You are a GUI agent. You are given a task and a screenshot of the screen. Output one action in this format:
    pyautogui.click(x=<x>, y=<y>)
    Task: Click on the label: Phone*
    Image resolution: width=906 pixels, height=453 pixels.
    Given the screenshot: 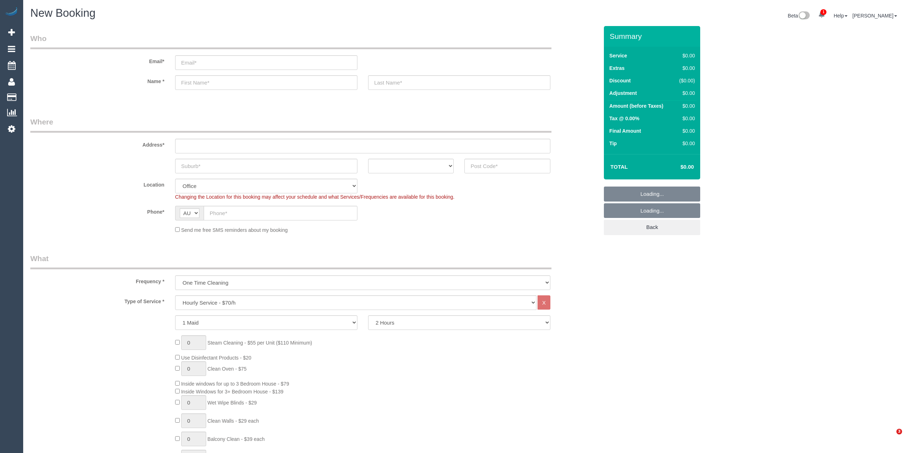 What is the action you would take?
    pyautogui.click(x=97, y=211)
    